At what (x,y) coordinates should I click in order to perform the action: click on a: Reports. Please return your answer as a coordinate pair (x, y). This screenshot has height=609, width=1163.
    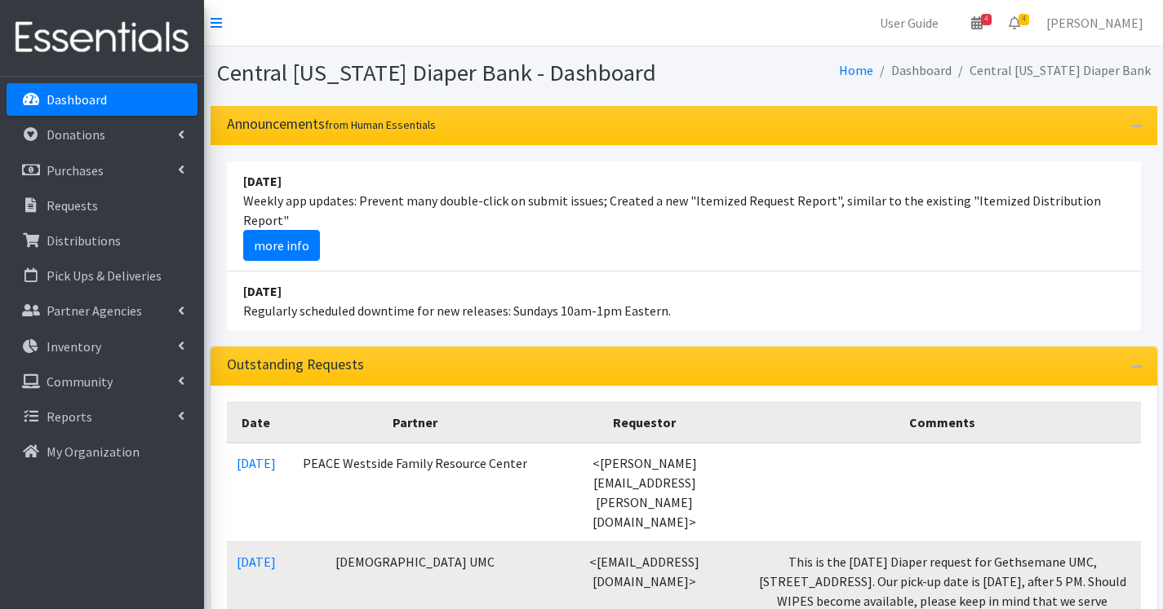
    Looking at the image, I should click on (102, 417).